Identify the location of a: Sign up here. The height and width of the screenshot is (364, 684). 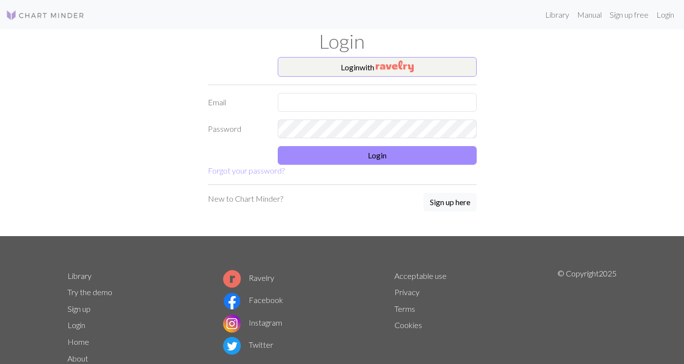
(450, 203).